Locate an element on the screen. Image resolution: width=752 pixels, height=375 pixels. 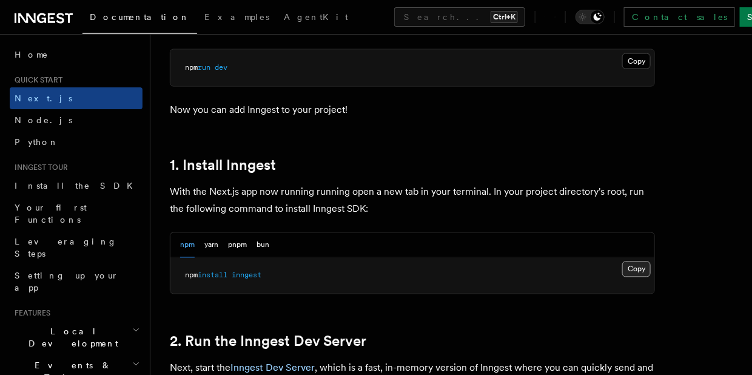
button: bun is located at coordinates (263, 245).